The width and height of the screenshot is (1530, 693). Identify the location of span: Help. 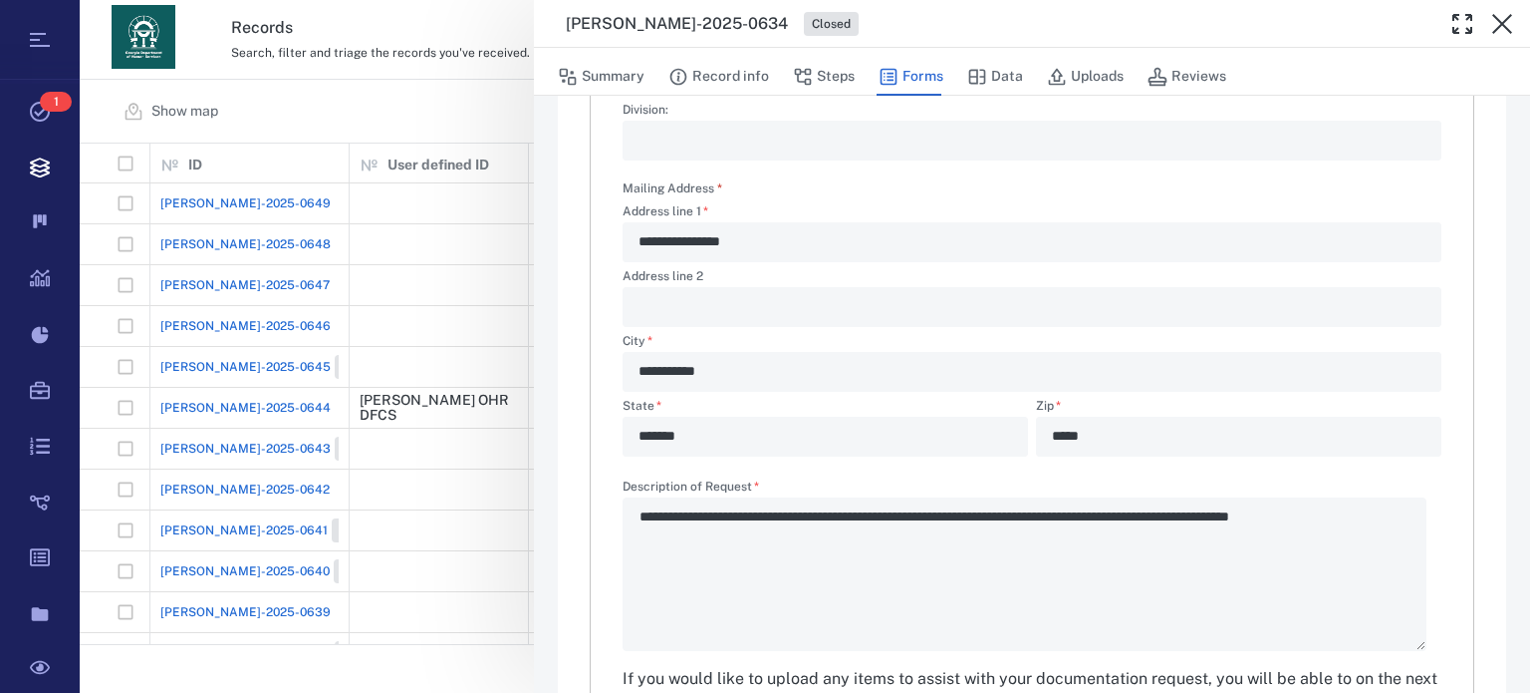
(196, 23).